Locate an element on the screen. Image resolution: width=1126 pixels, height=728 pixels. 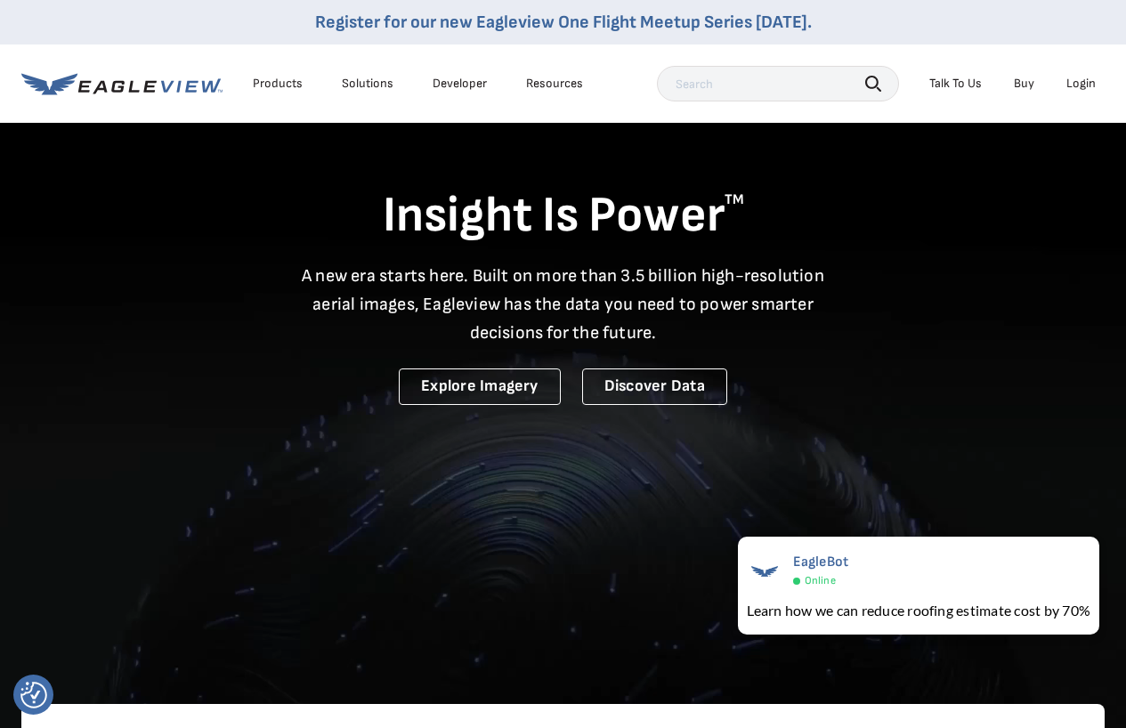
div: Login is located at coordinates (1081, 84).